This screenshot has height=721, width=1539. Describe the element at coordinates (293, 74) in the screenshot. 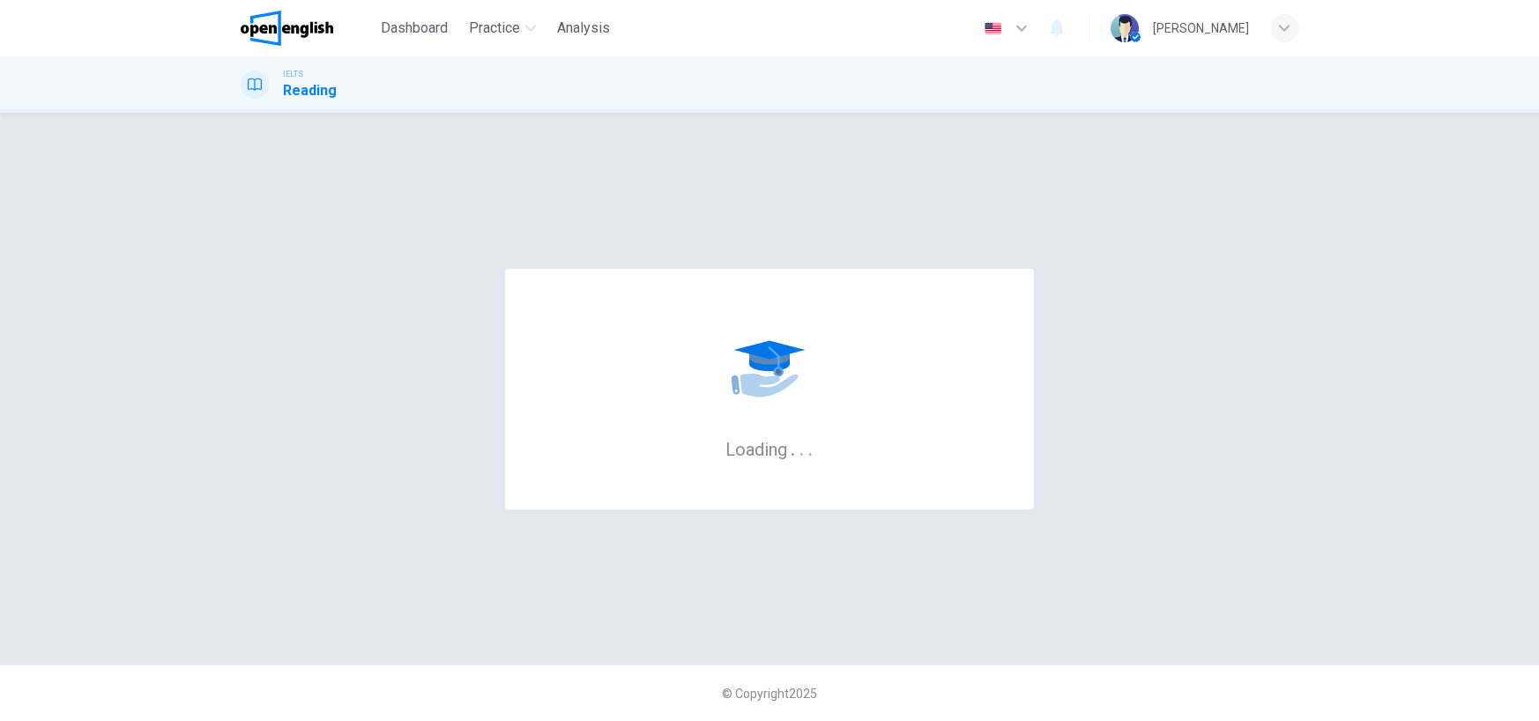

I see `span: IELTS` at that location.